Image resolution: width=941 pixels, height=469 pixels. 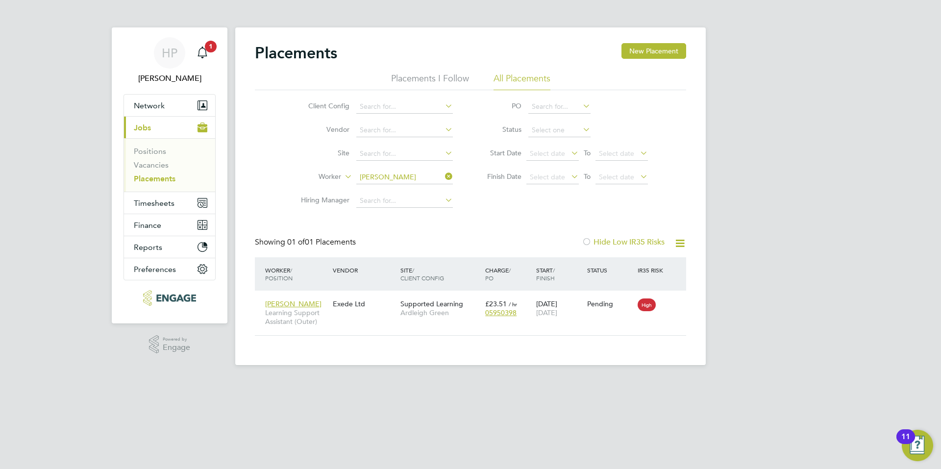 I want to click on span: Hannah Pearce, so click(x=170, y=78).